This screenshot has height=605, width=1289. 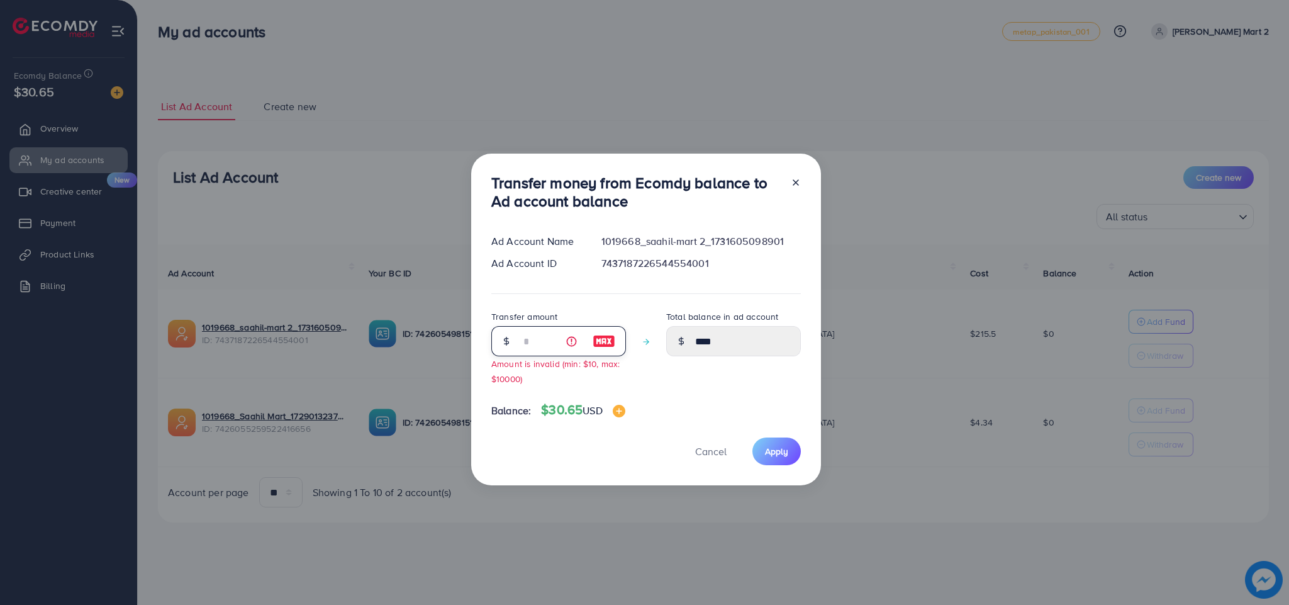 I want to click on button: Apply, so click(x=777, y=451).